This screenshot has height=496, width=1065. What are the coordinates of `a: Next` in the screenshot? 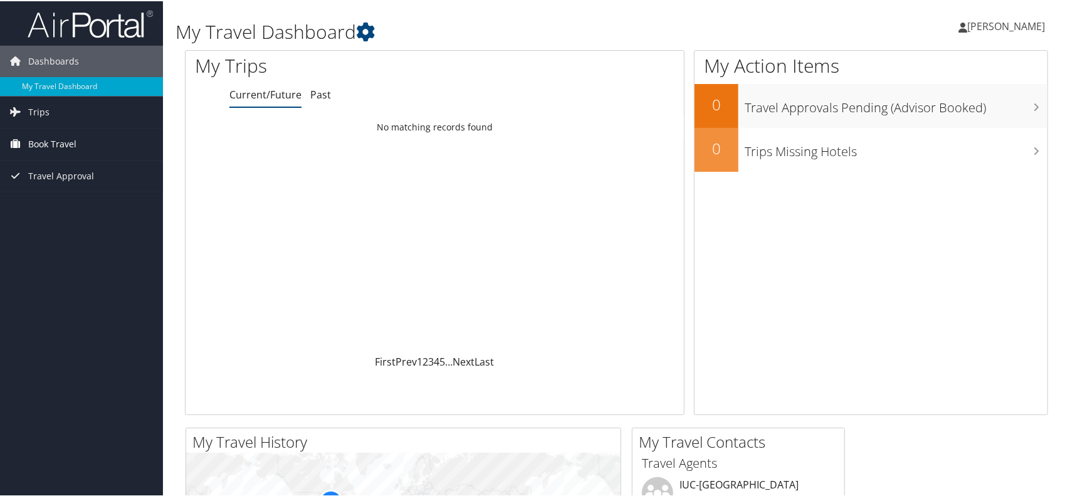 It's located at (463, 360).